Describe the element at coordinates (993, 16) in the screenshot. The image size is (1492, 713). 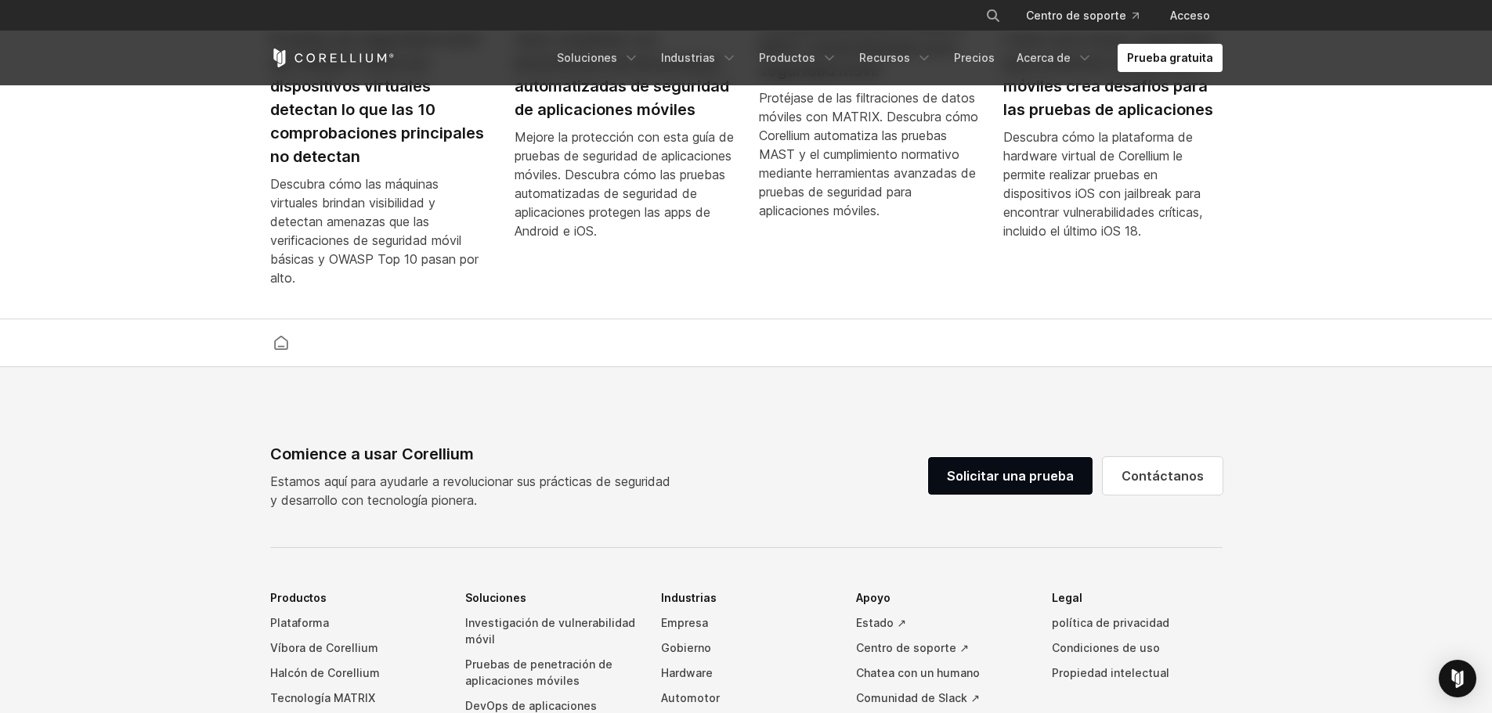
I see `button: Buscar` at that location.